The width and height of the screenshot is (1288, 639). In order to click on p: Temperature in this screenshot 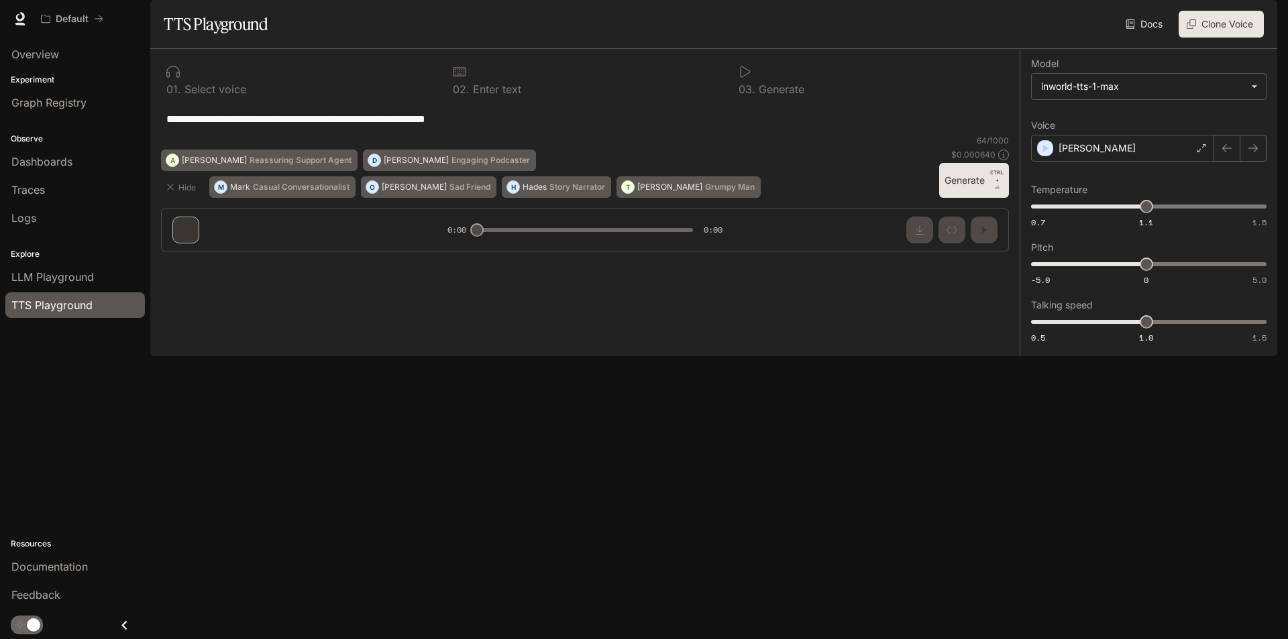, I will do `click(1059, 190)`.